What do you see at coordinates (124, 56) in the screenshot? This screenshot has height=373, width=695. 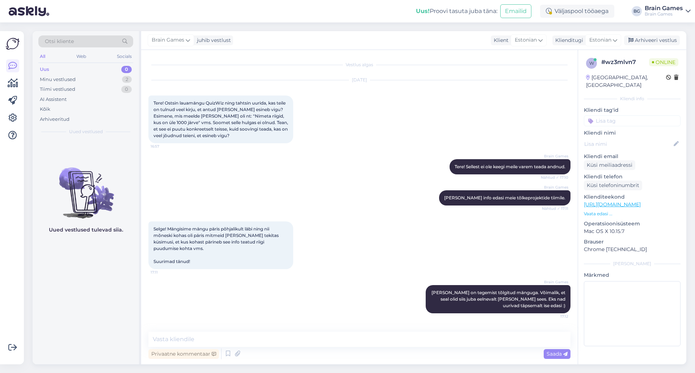 I see `div: Socials` at bounding box center [124, 56].